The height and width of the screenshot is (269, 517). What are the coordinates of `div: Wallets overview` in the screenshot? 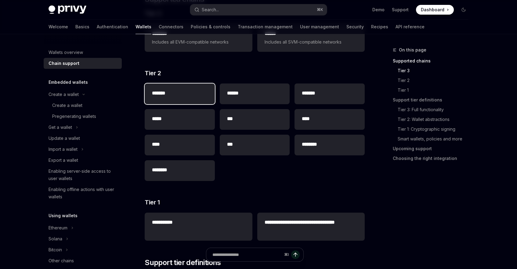 It's located at (66, 52).